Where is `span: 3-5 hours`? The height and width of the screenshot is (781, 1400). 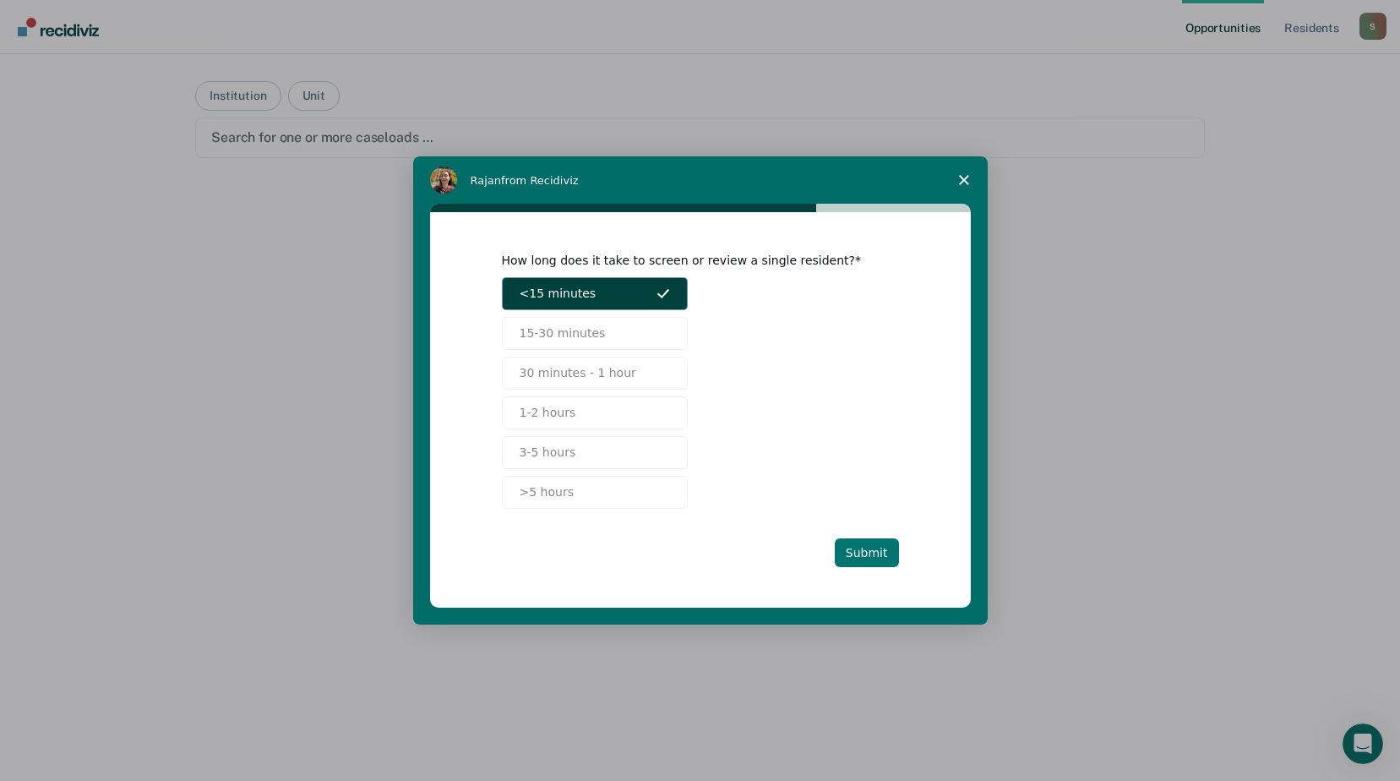
span: 3-5 hours is located at coordinates (548, 452).